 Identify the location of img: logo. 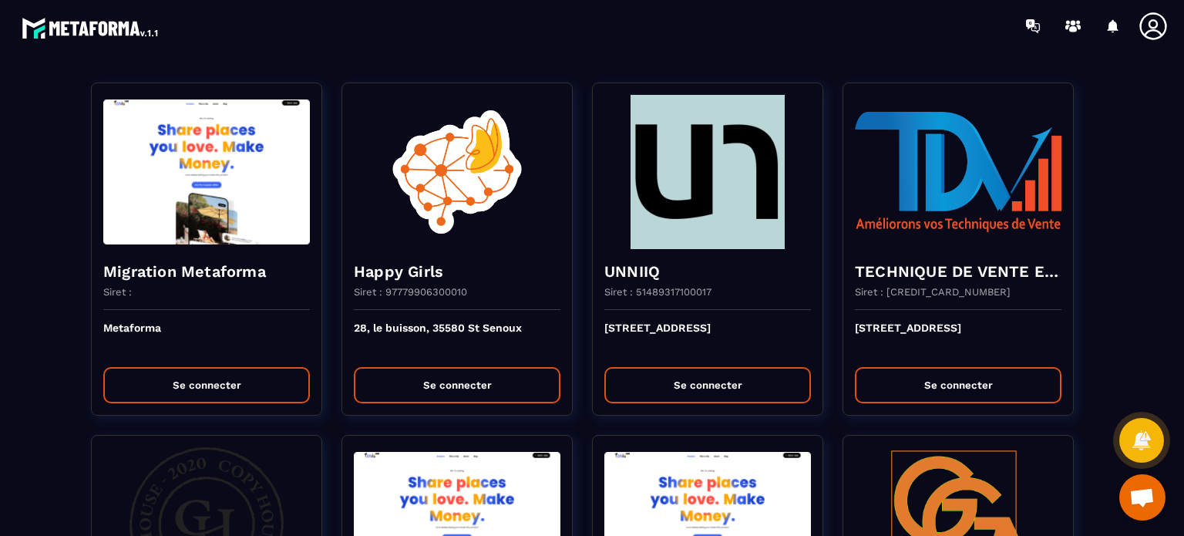
(91, 28).